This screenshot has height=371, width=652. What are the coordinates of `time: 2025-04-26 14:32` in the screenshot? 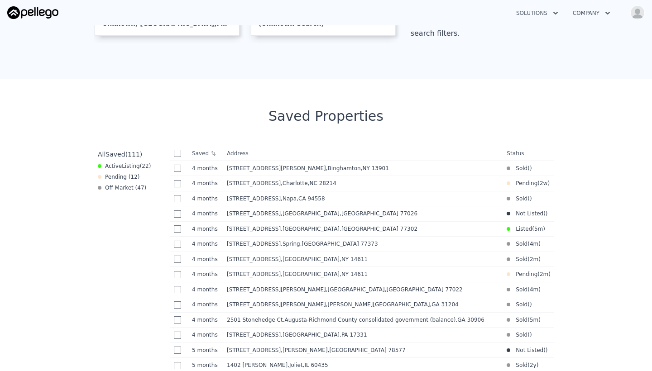 It's located at (206, 214).